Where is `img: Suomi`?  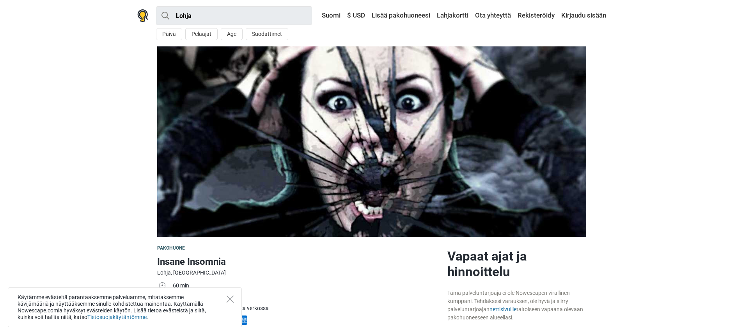 img: Suomi is located at coordinates (319, 16).